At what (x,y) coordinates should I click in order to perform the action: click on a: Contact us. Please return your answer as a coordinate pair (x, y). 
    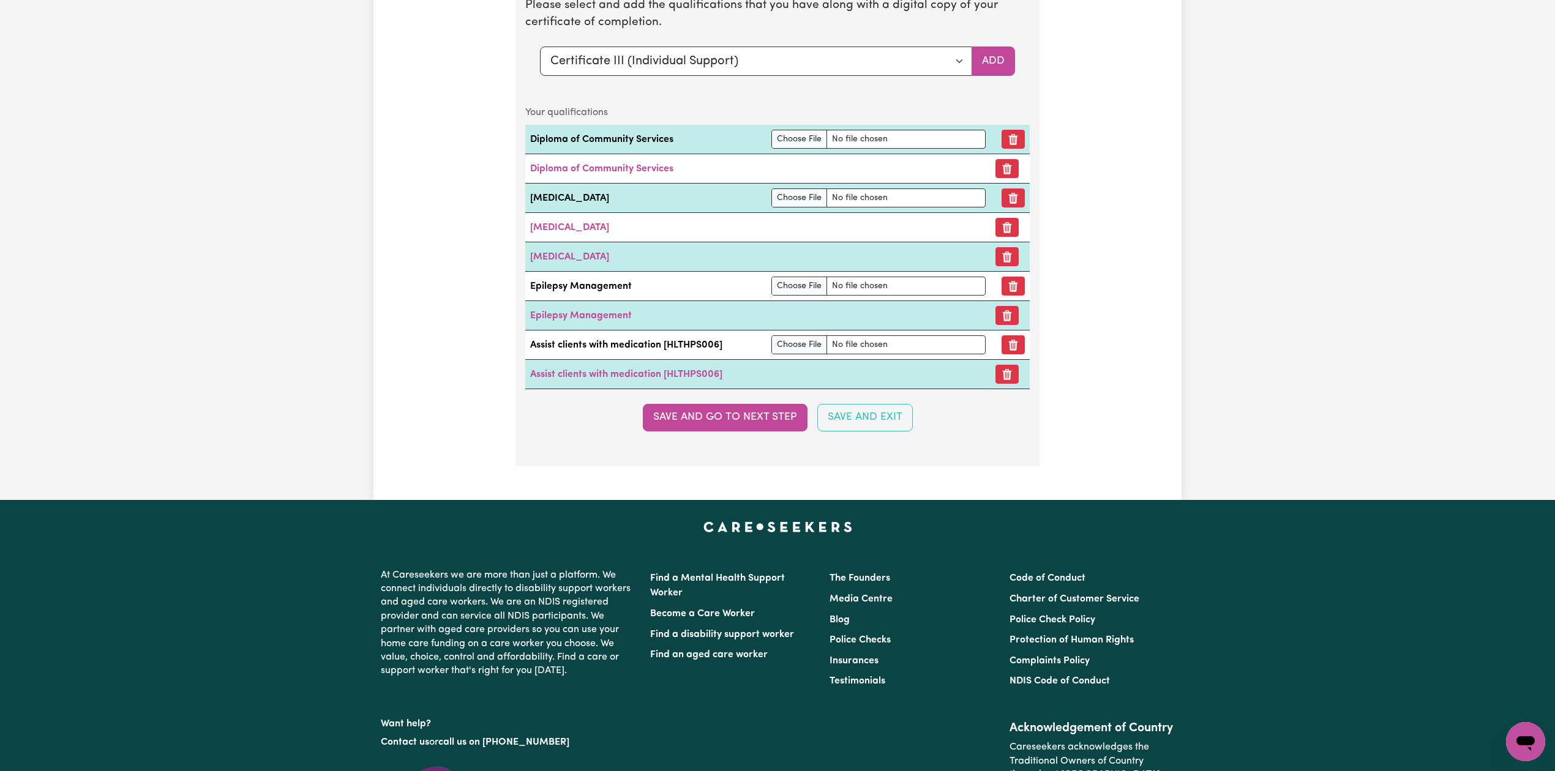
    Looking at the image, I should click on (405, 742).